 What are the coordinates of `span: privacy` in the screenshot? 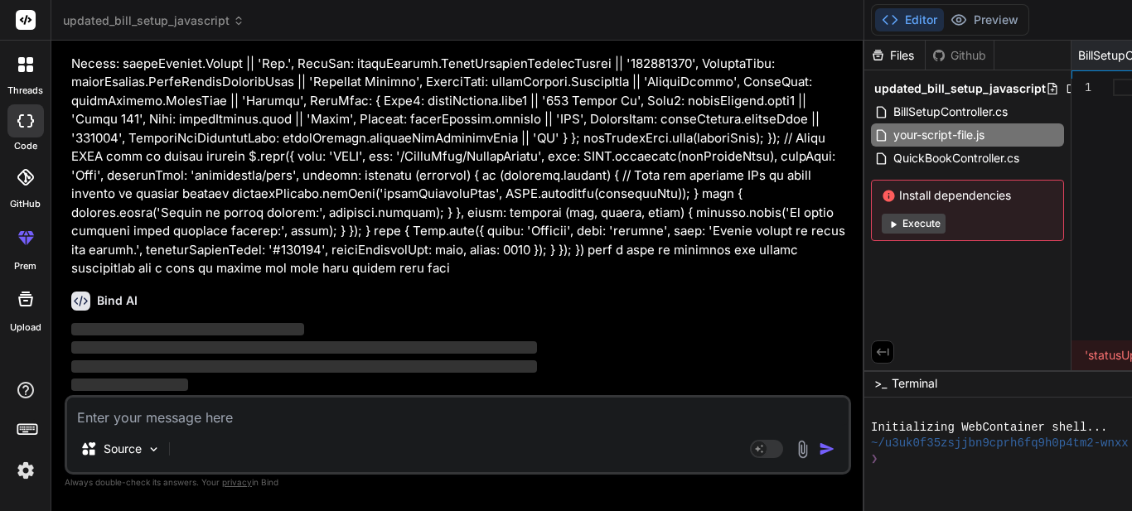 It's located at (237, 482).